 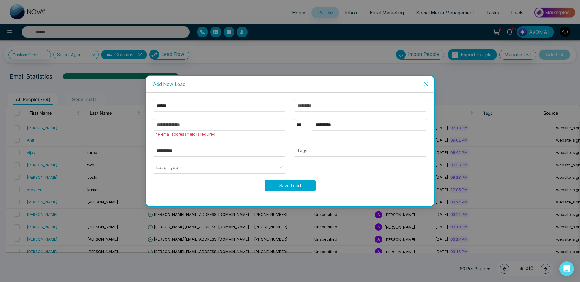 What do you see at coordinates (426, 84) in the screenshot?
I see `button: Close` at bounding box center [426, 84].